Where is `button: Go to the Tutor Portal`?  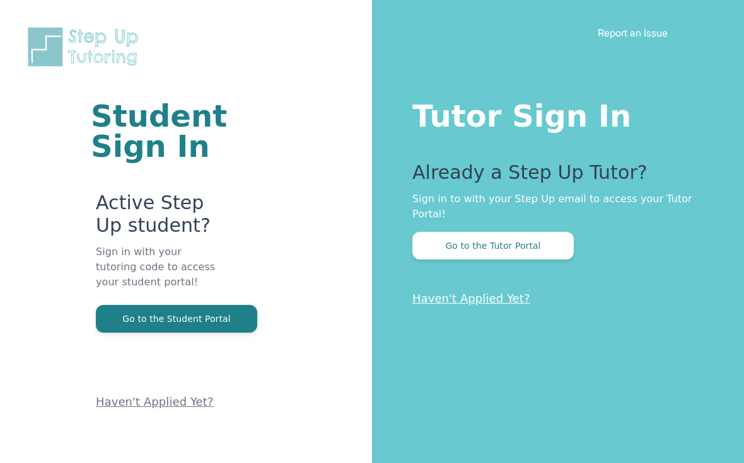 button: Go to the Tutor Portal is located at coordinates (493, 246).